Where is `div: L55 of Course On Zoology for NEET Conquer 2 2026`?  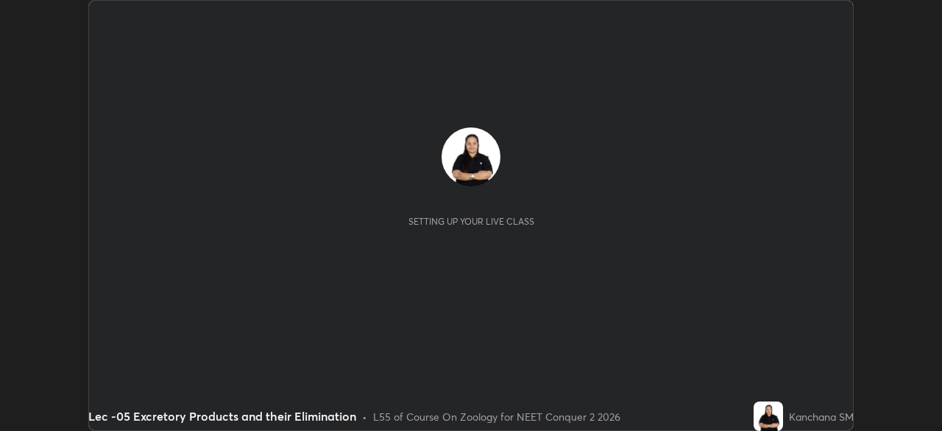
div: L55 of Course On Zoology for NEET Conquer 2 2026 is located at coordinates (497, 416).